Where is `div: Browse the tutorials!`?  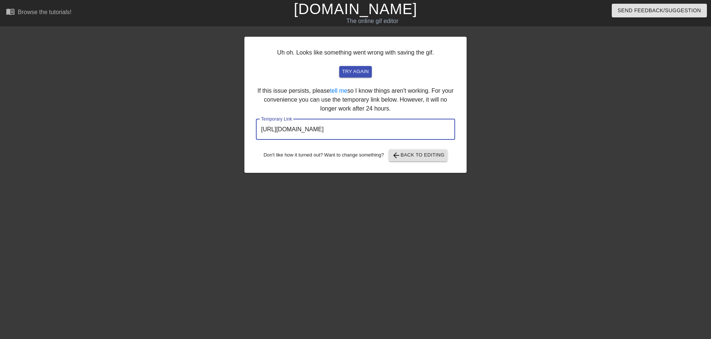
div: Browse the tutorials! is located at coordinates (44, 12).